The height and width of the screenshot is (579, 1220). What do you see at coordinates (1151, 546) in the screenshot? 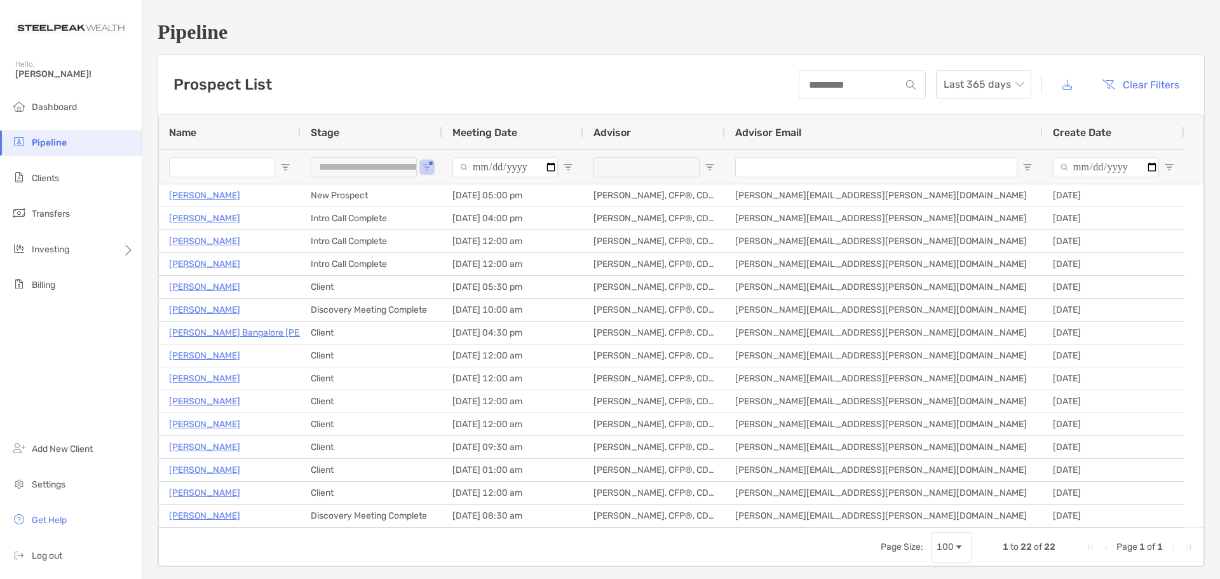
I see `span: of` at bounding box center [1151, 546].